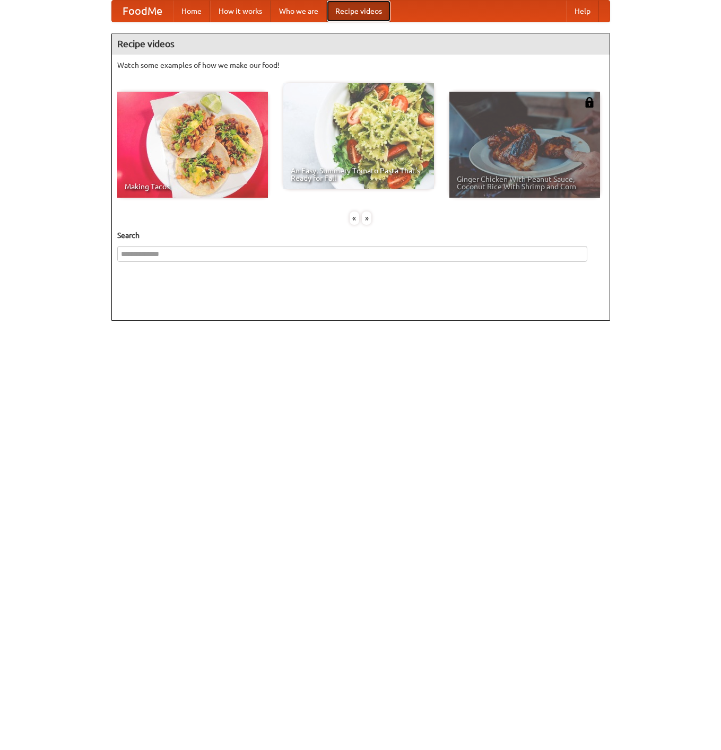  Describe the element at coordinates (193, 187) in the screenshot. I see `span: Making Tacos` at that location.